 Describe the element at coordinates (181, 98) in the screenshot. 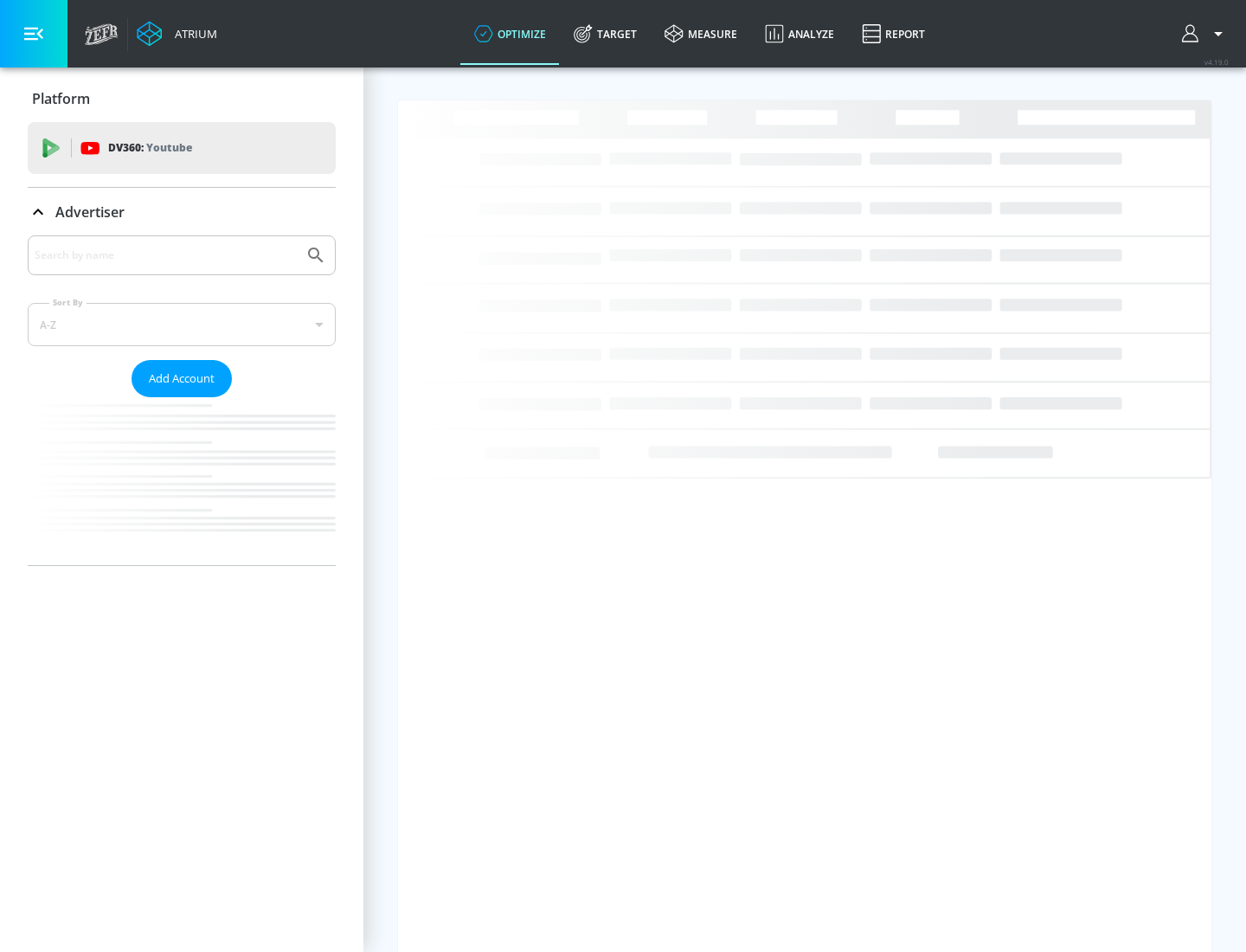

I see `div: Platform` at that location.